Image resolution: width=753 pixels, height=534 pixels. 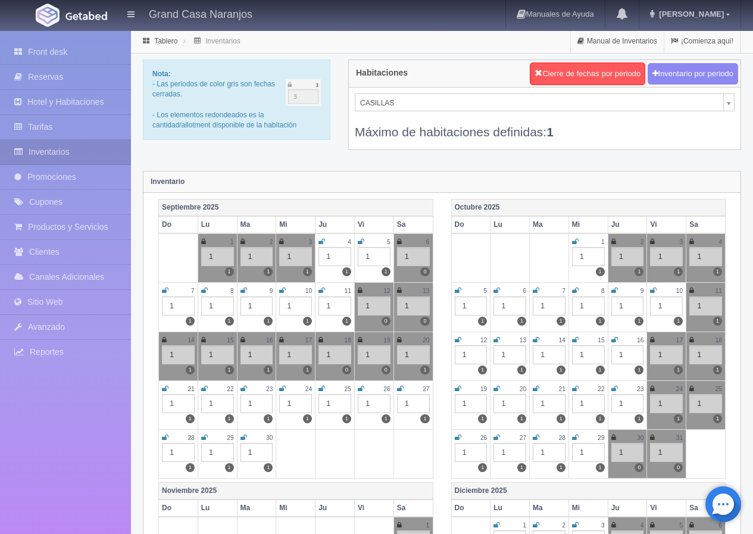 What do you see at coordinates (483, 438) in the screenshot?
I see `small: 26` at bounding box center [483, 438].